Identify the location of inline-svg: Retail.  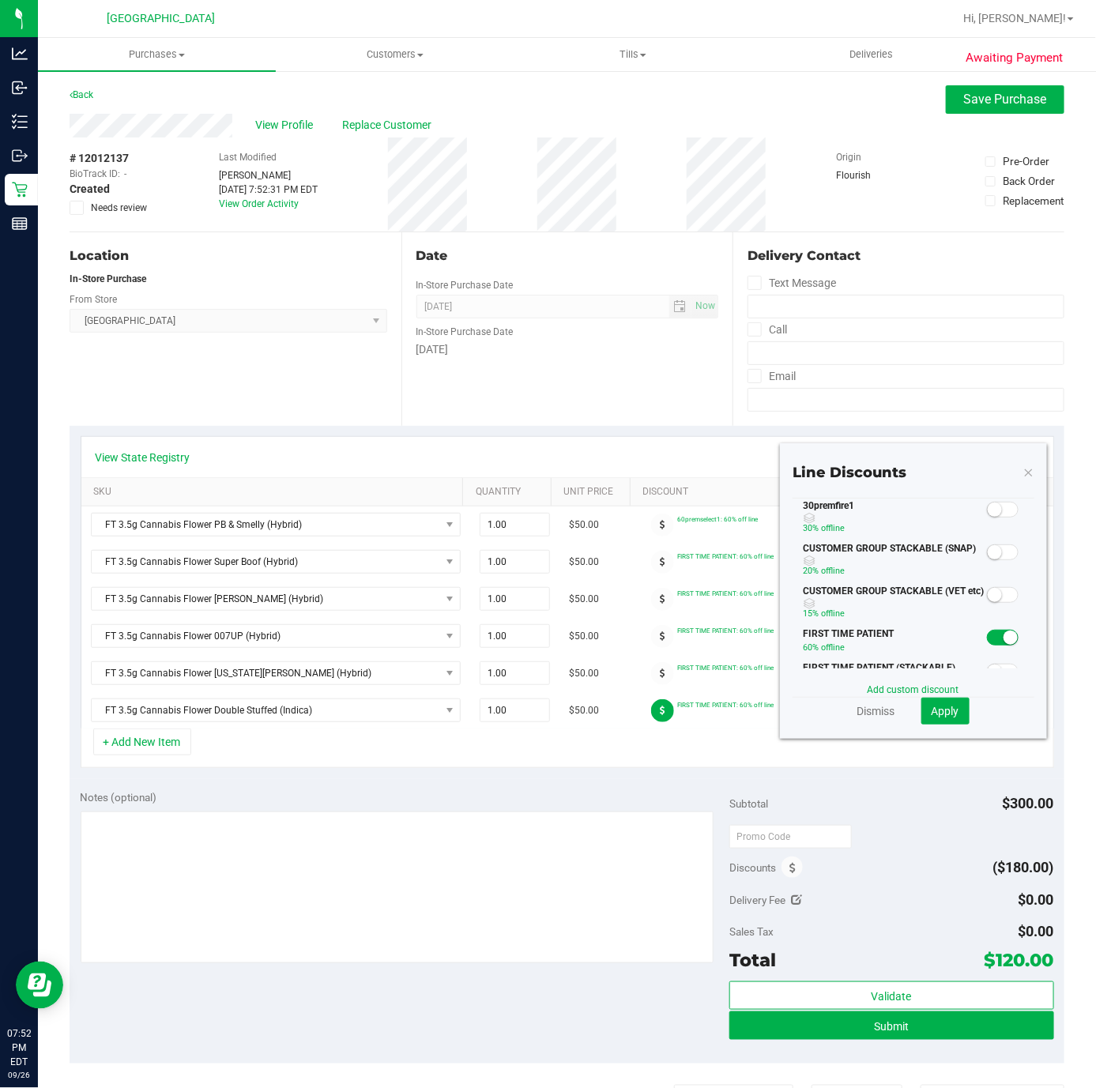
(20, 190).